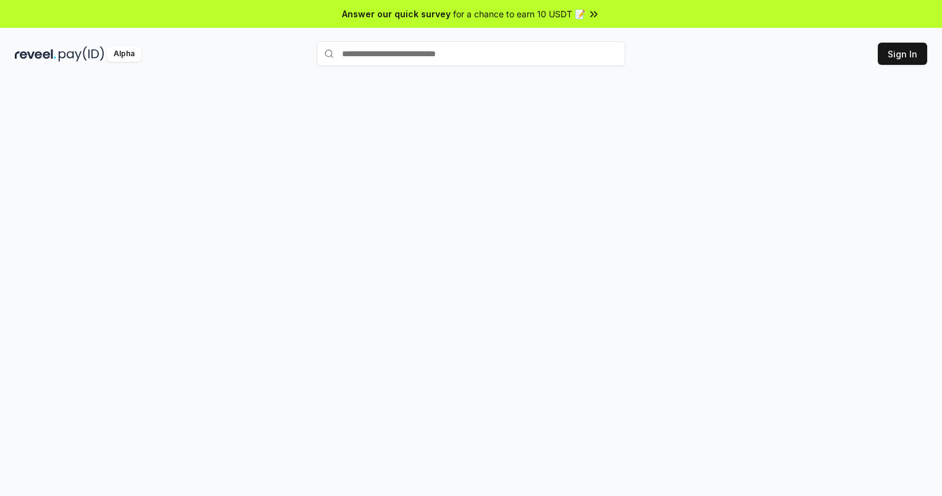 This screenshot has width=942, height=496. I want to click on img: pay_id, so click(81, 54).